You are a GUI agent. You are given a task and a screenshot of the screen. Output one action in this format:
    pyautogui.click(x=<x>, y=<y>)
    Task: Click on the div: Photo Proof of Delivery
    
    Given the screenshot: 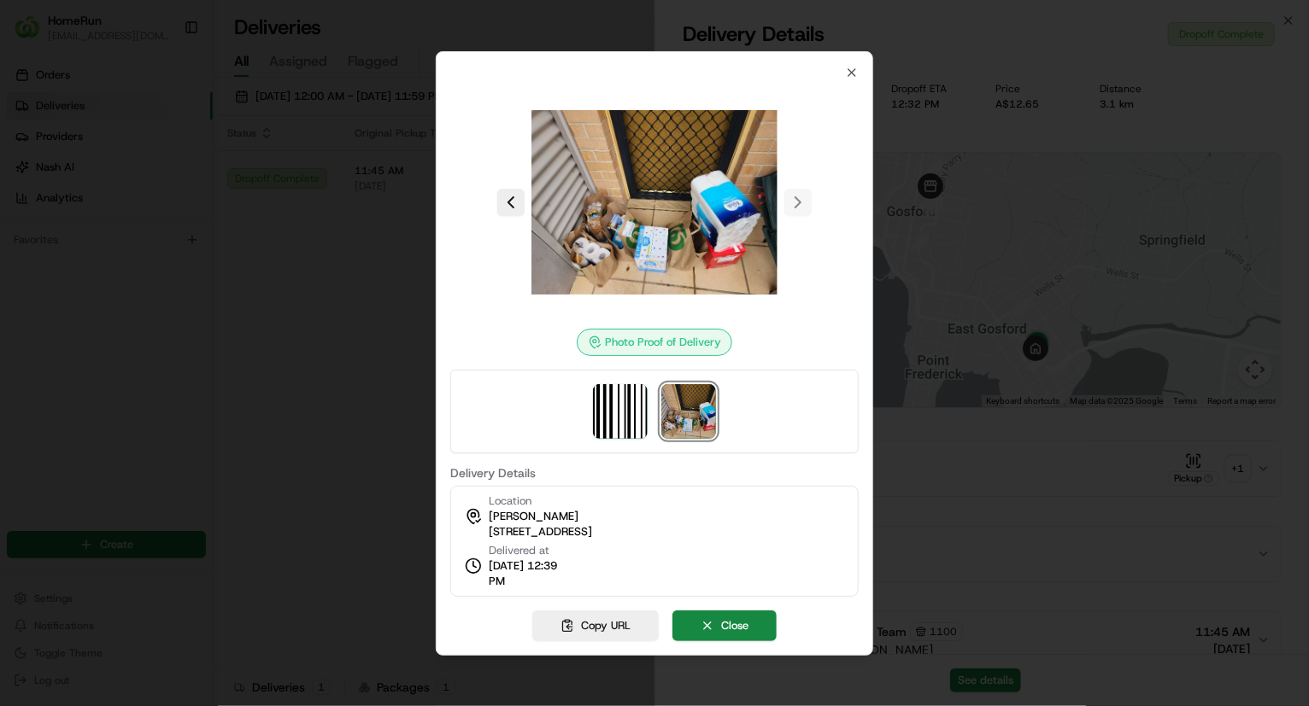 What is the action you would take?
    pyautogui.click(x=654, y=343)
    